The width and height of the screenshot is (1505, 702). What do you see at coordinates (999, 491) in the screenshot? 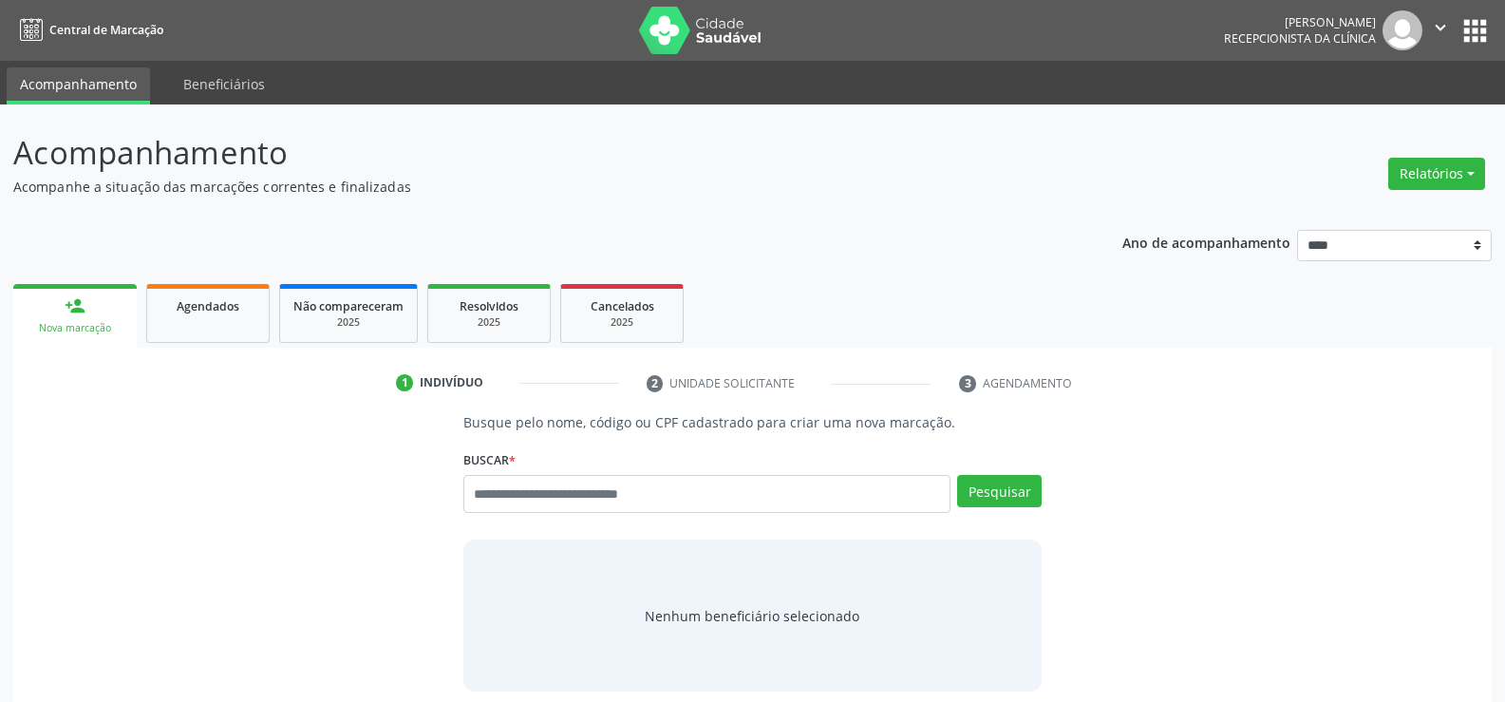
I see `button: Pesquisar` at bounding box center [999, 491].